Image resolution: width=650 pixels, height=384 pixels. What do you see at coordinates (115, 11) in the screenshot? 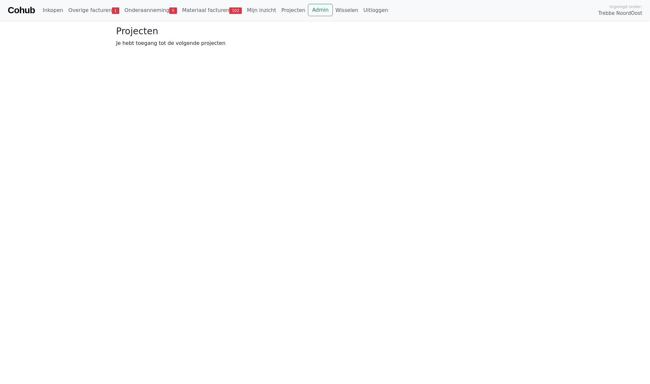
I see `span: 1` at bounding box center [115, 11].